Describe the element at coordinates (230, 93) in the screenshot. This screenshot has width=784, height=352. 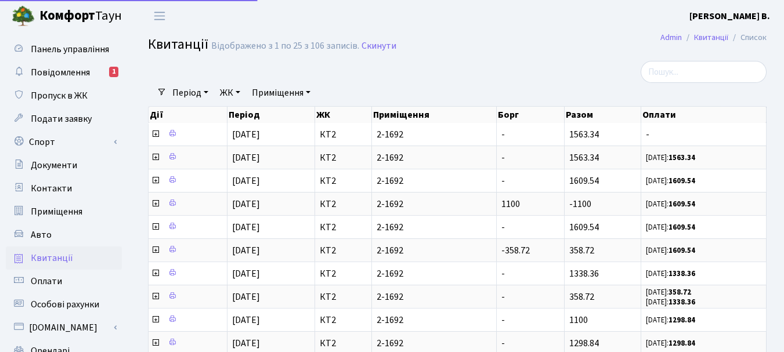
I see `a: ЖК` at that location.